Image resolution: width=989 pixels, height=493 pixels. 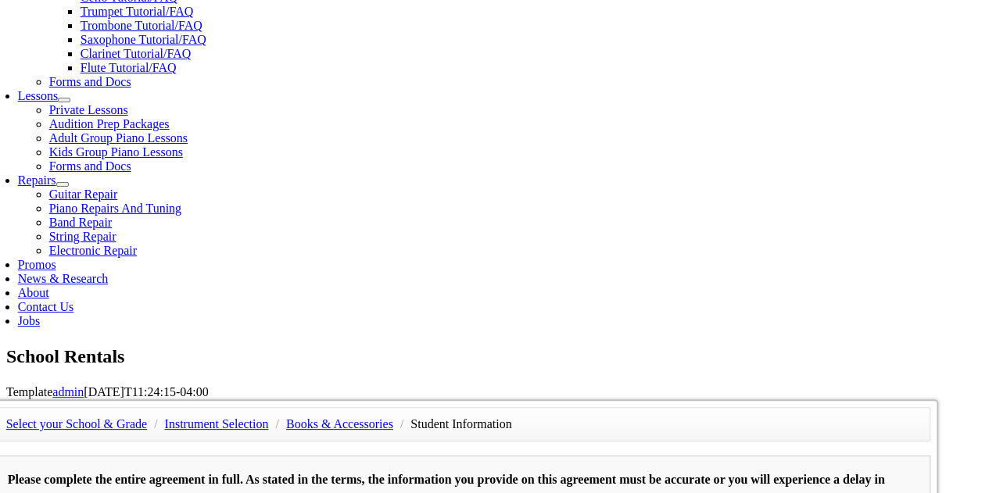 I want to click on a: Electronic Repair, so click(x=93, y=250).